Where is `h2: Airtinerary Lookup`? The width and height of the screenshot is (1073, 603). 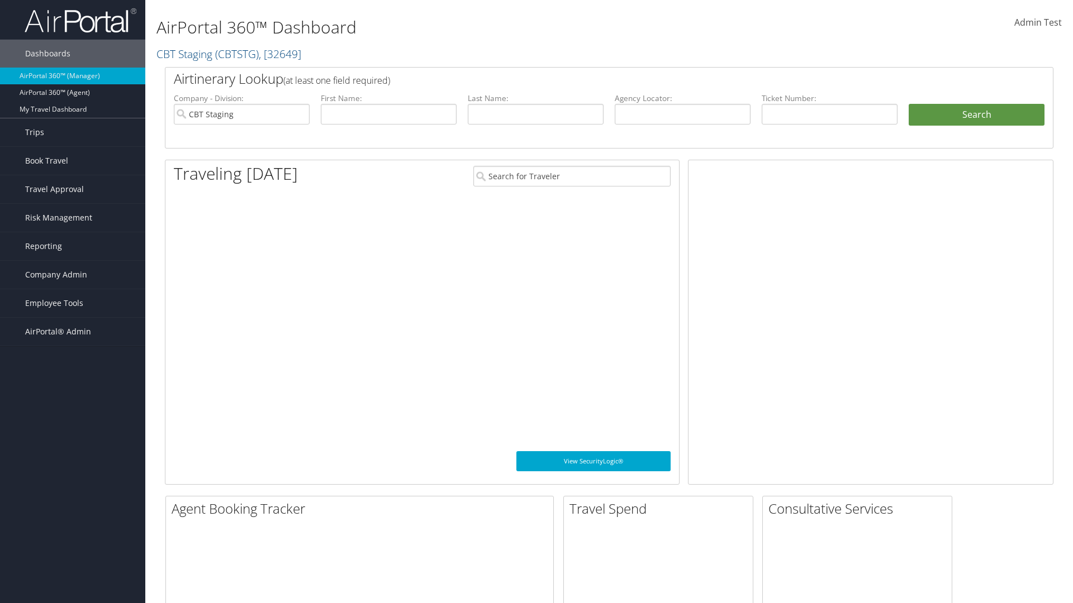
h2: Airtinerary Lookup is located at coordinates (572, 79).